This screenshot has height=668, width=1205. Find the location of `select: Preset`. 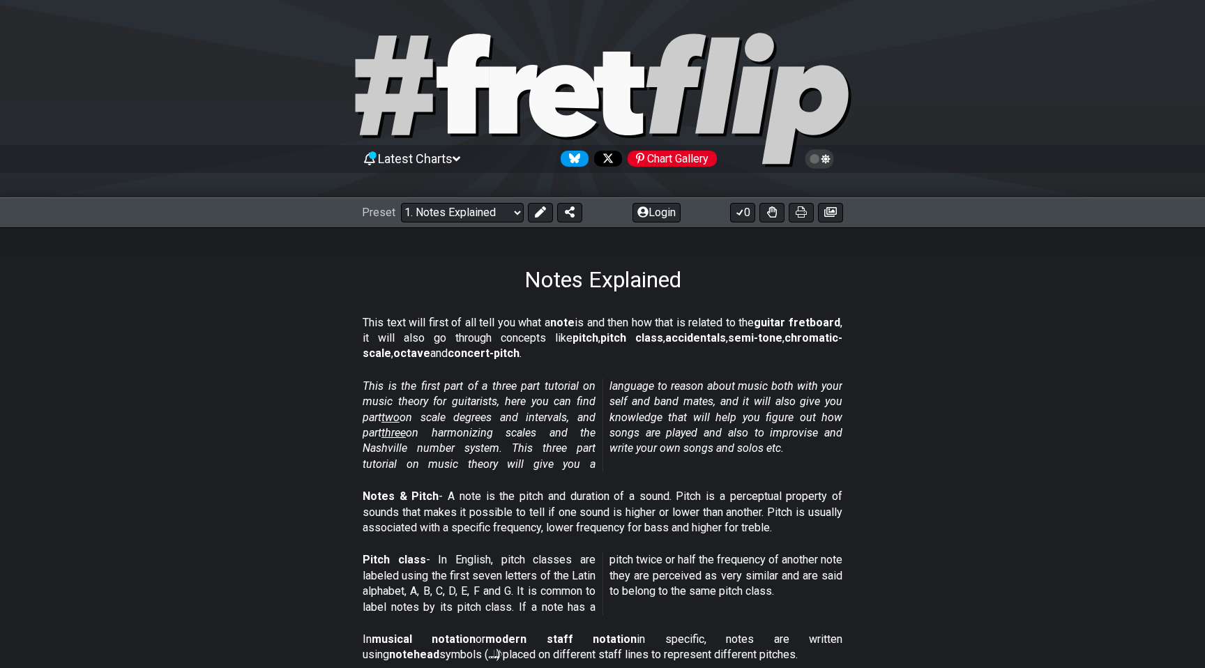

select: Preset is located at coordinates (462, 213).